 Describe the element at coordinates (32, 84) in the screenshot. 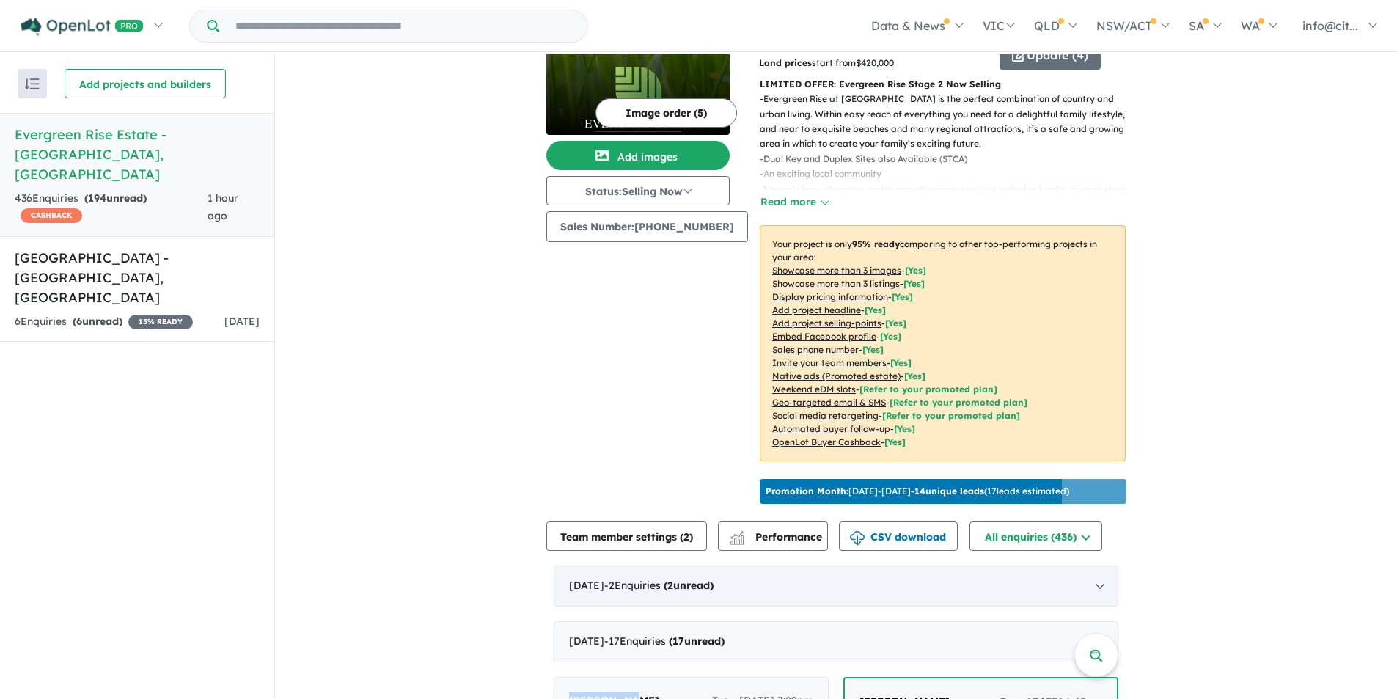

I see `img: sort.svg` at that location.